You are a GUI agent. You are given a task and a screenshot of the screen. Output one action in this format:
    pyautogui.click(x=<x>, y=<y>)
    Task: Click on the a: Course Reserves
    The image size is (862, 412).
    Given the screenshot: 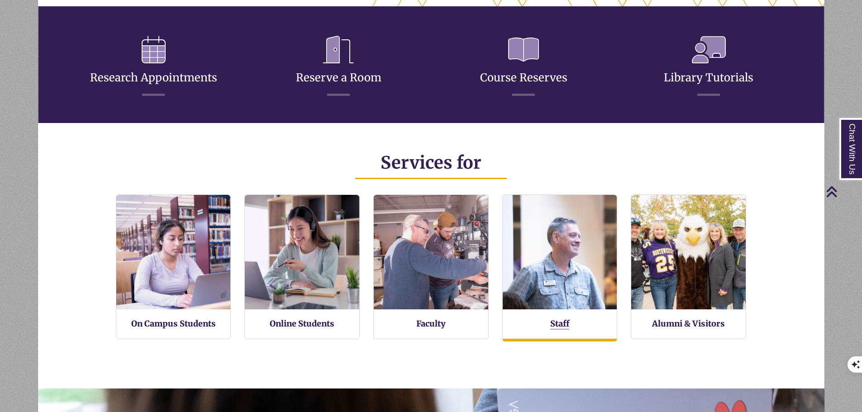 What is the action you would take?
    pyautogui.click(x=524, y=67)
    